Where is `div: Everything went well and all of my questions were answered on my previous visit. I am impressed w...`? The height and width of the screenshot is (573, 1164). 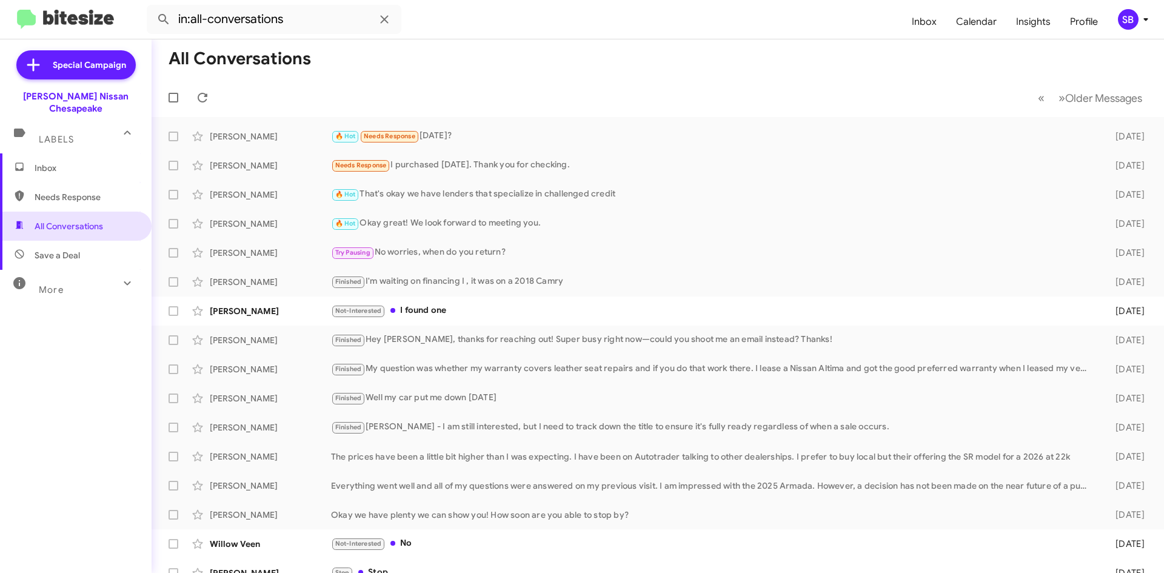
div: Everything went well and all of my questions were answered on my previous visit. I am impressed w... is located at coordinates (713, 485).